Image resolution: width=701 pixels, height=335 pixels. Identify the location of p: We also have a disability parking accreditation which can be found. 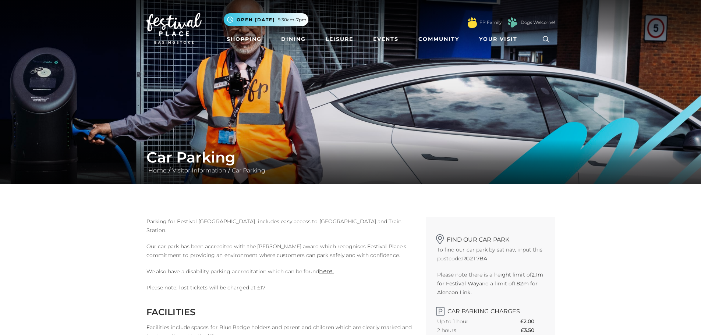
(281, 271).